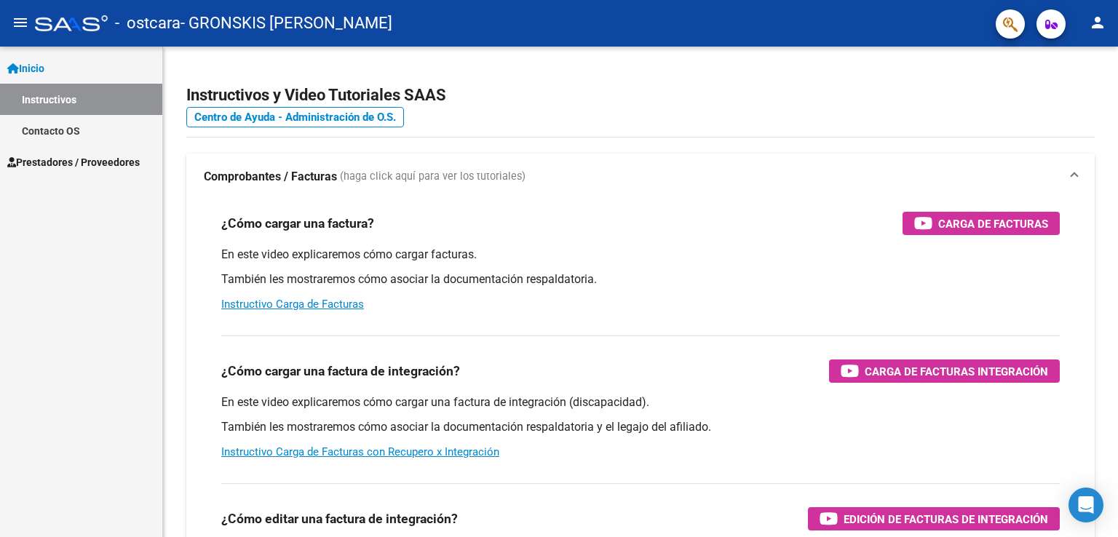 The width and height of the screenshot is (1118, 537). I want to click on mat-icon: menu, so click(20, 23).